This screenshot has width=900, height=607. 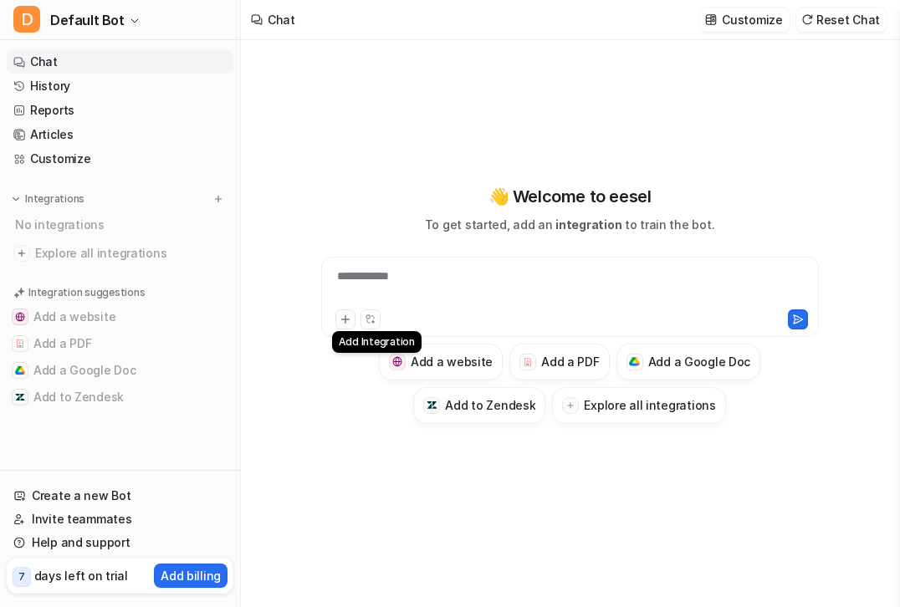 I want to click on p: Integration suggestions, so click(x=86, y=293).